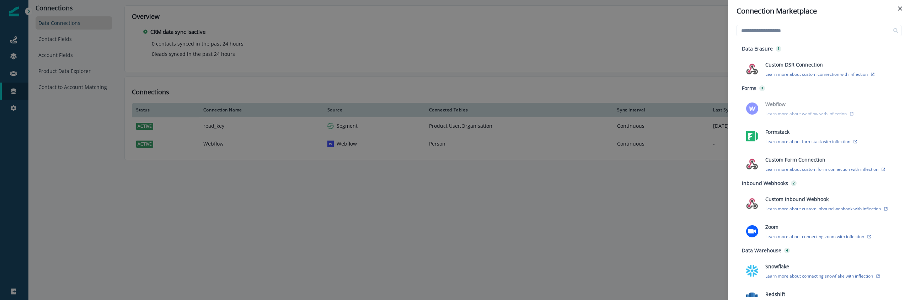 The image size is (910, 300). I want to click on p: Learn more about custom form connection with inflection, so click(821, 169).